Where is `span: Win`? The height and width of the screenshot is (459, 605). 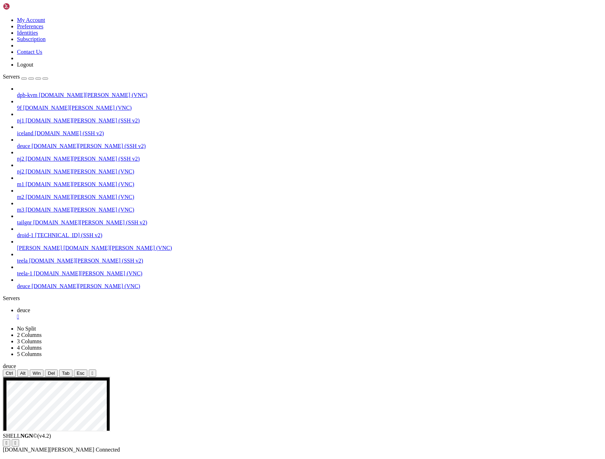 span: Win is located at coordinates (36, 373).